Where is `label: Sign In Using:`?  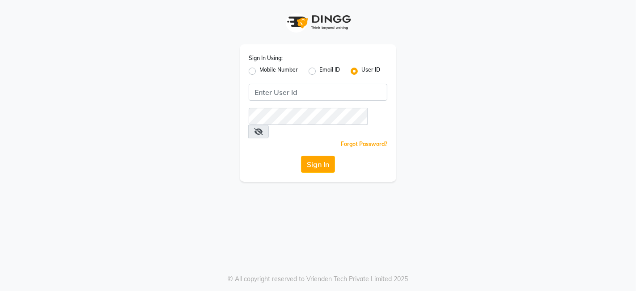 label: Sign In Using: is located at coordinates (266, 58).